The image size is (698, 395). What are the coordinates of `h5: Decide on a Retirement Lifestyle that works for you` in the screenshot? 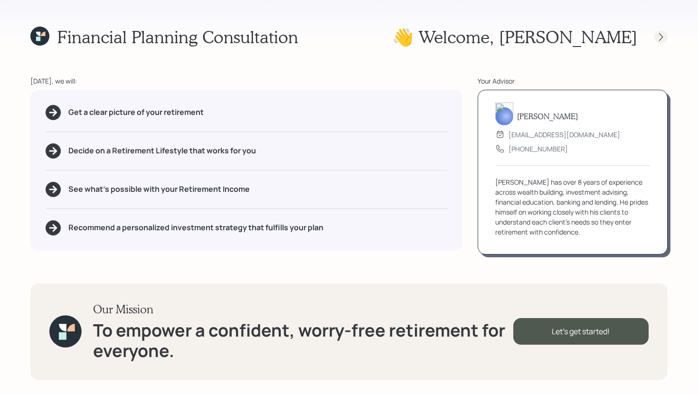 It's located at (162, 151).